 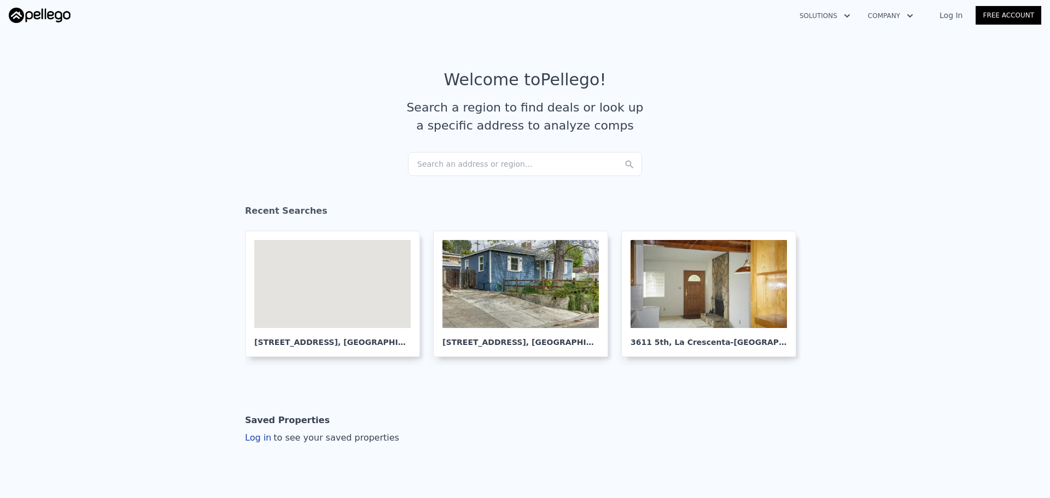 What do you see at coordinates (39, 15) in the screenshot?
I see `img: Pellego` at bounding box center [39, 15].